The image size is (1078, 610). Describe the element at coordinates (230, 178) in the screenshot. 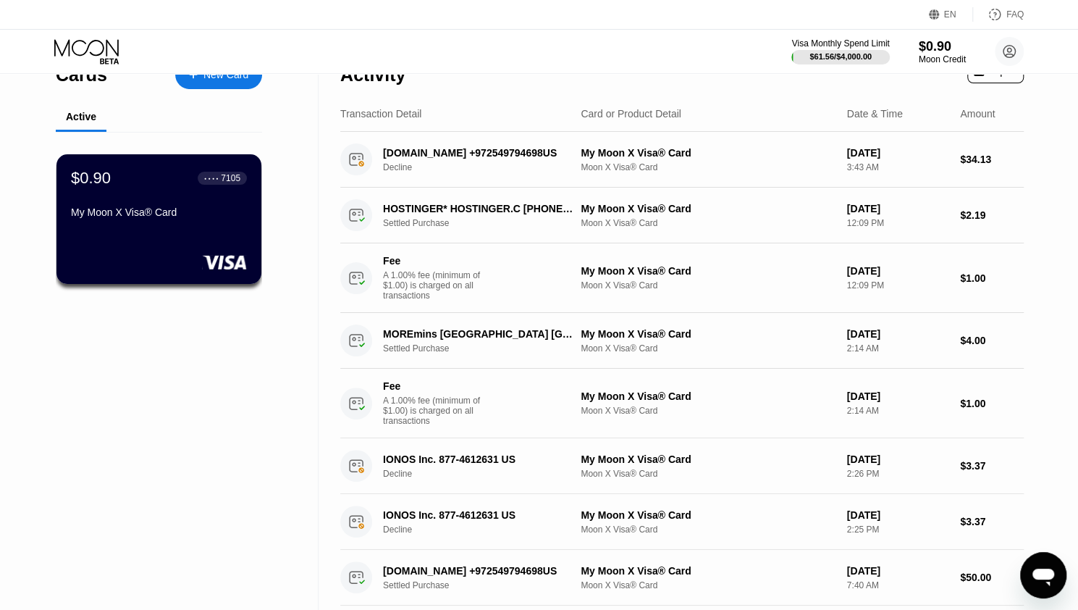

I see `div: 7105` at that location.